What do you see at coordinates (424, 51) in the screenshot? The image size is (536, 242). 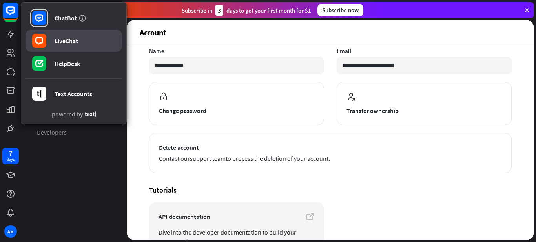 I see `label: Email` at bounding box center [424, 51].